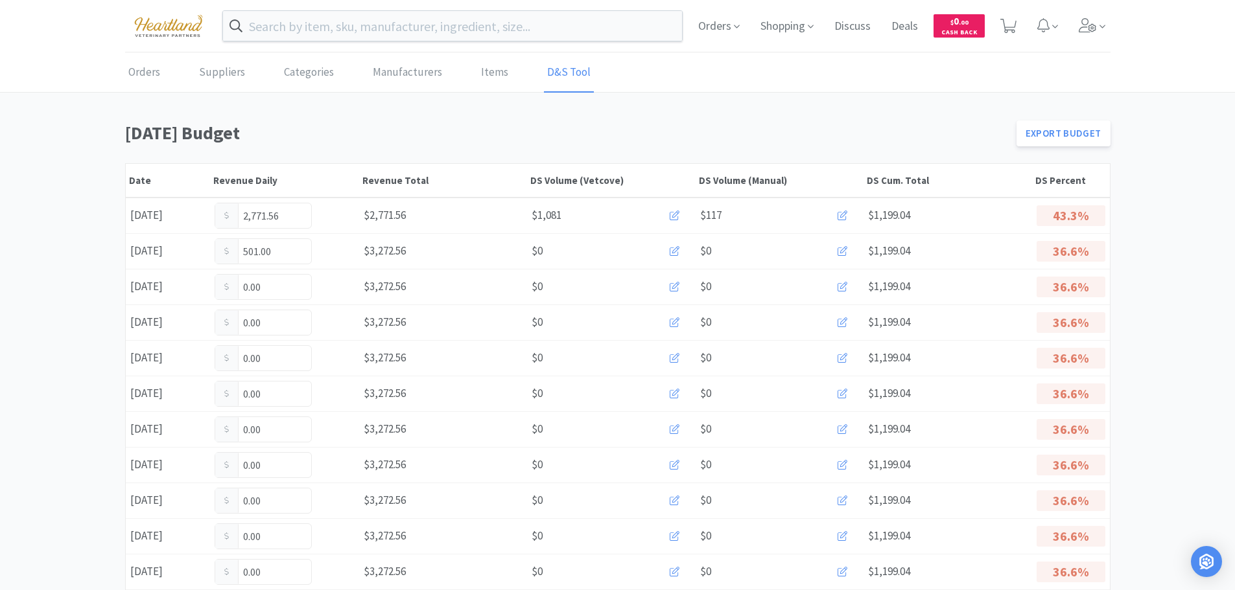  Describe the element at coordinates (1063, 134) in the screenshot. I see `a: Export Budget` at that location.